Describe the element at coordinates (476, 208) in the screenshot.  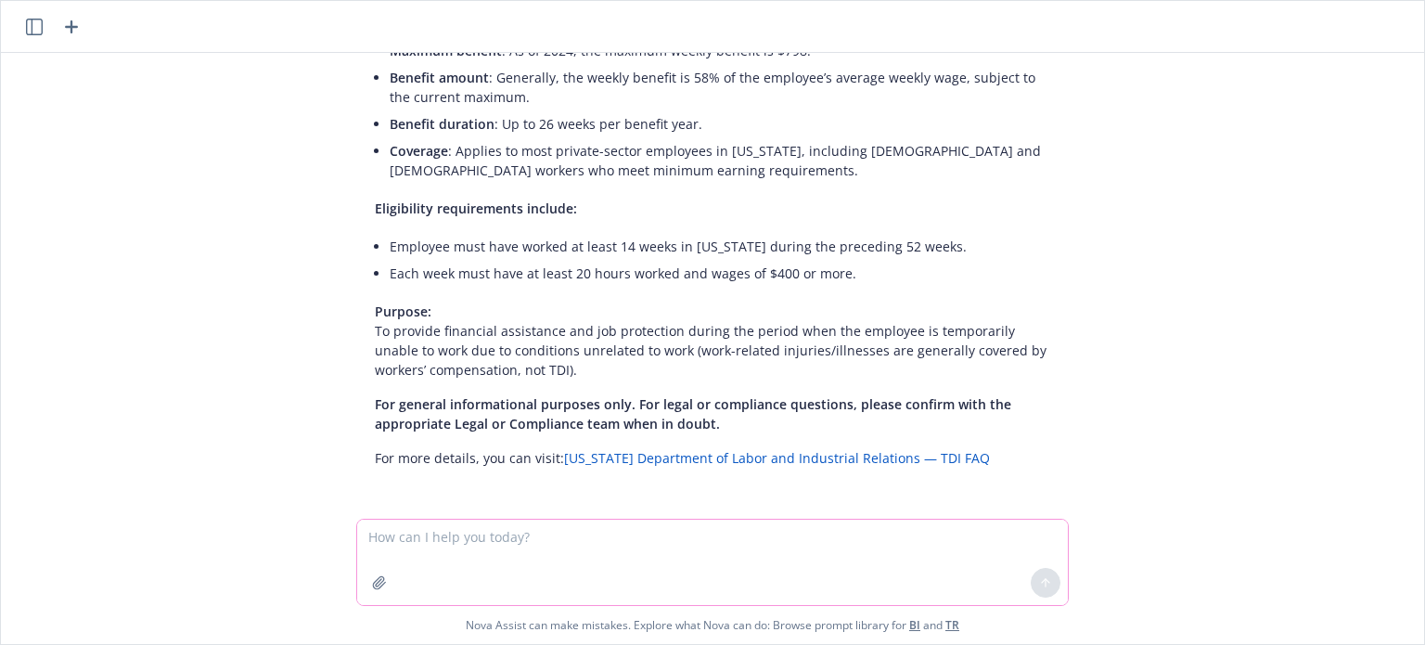
I see `span: Eligibility requirements include:` at that location.